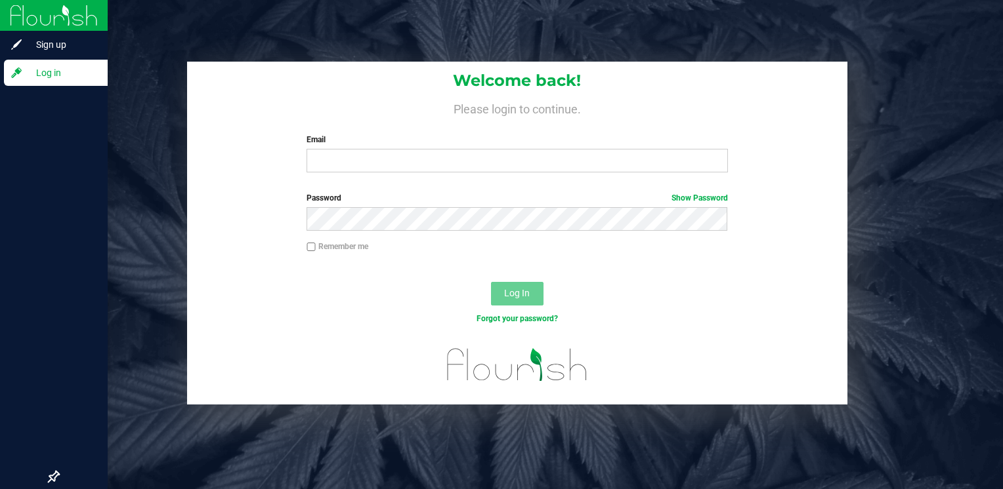  What do you see at coordinates (517, 294) in the screenshot?
I see `button: Log In` at bounding box center [517, 294].